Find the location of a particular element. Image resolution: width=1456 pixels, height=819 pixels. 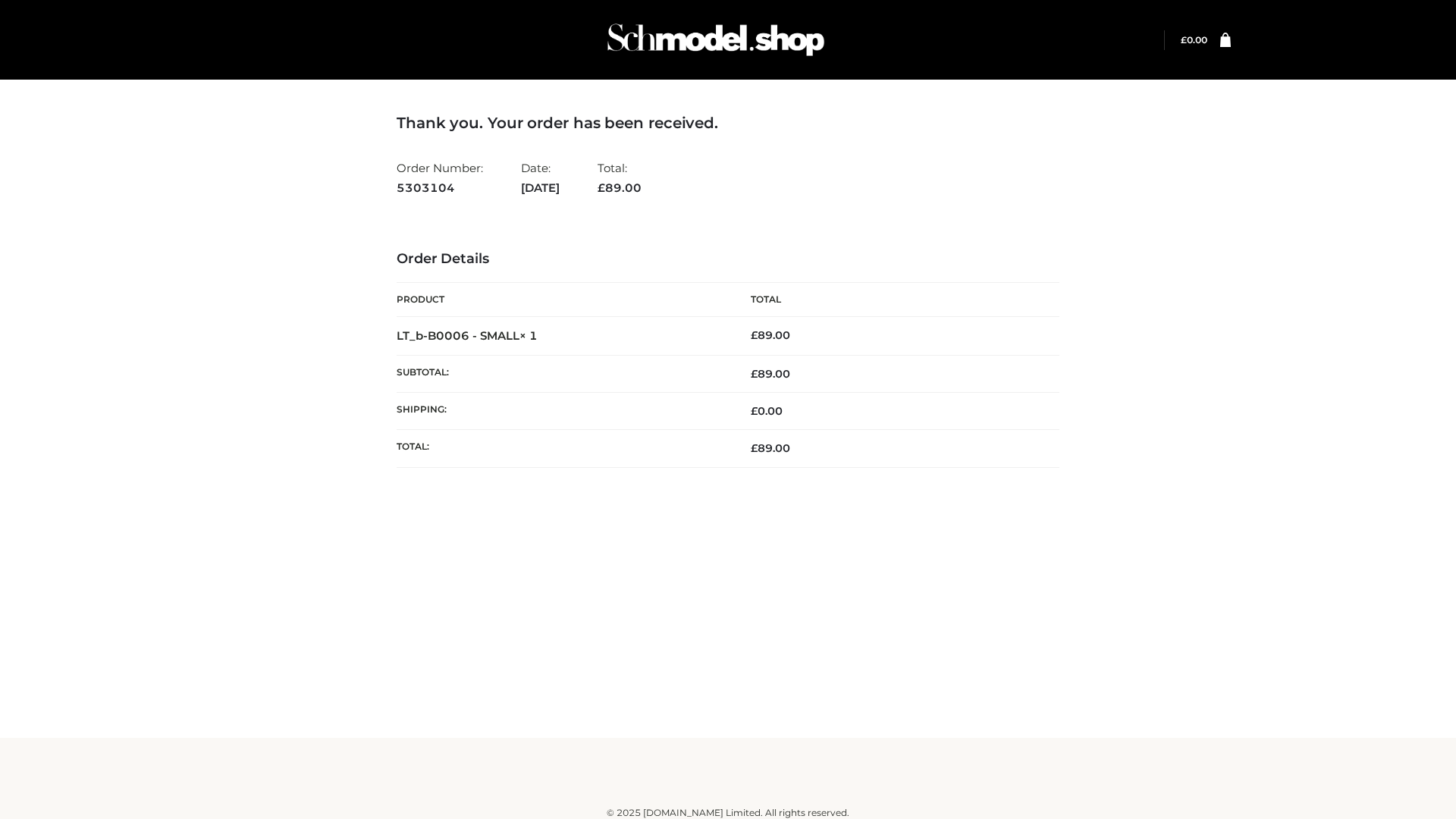

h3: Order Details is located at coordinates (728, 259).